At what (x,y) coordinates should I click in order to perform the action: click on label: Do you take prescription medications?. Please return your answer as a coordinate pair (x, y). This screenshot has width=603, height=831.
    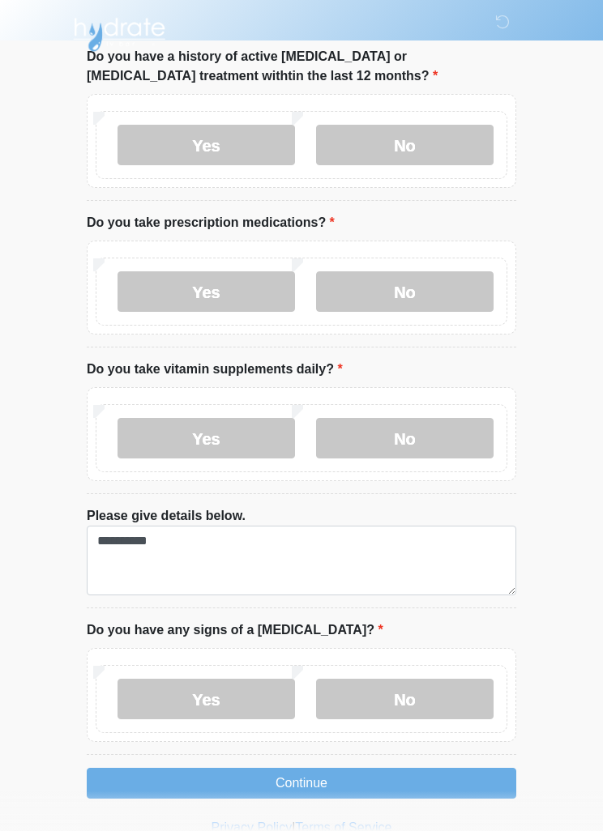
    Looking at the image, I should click on (211, 223).